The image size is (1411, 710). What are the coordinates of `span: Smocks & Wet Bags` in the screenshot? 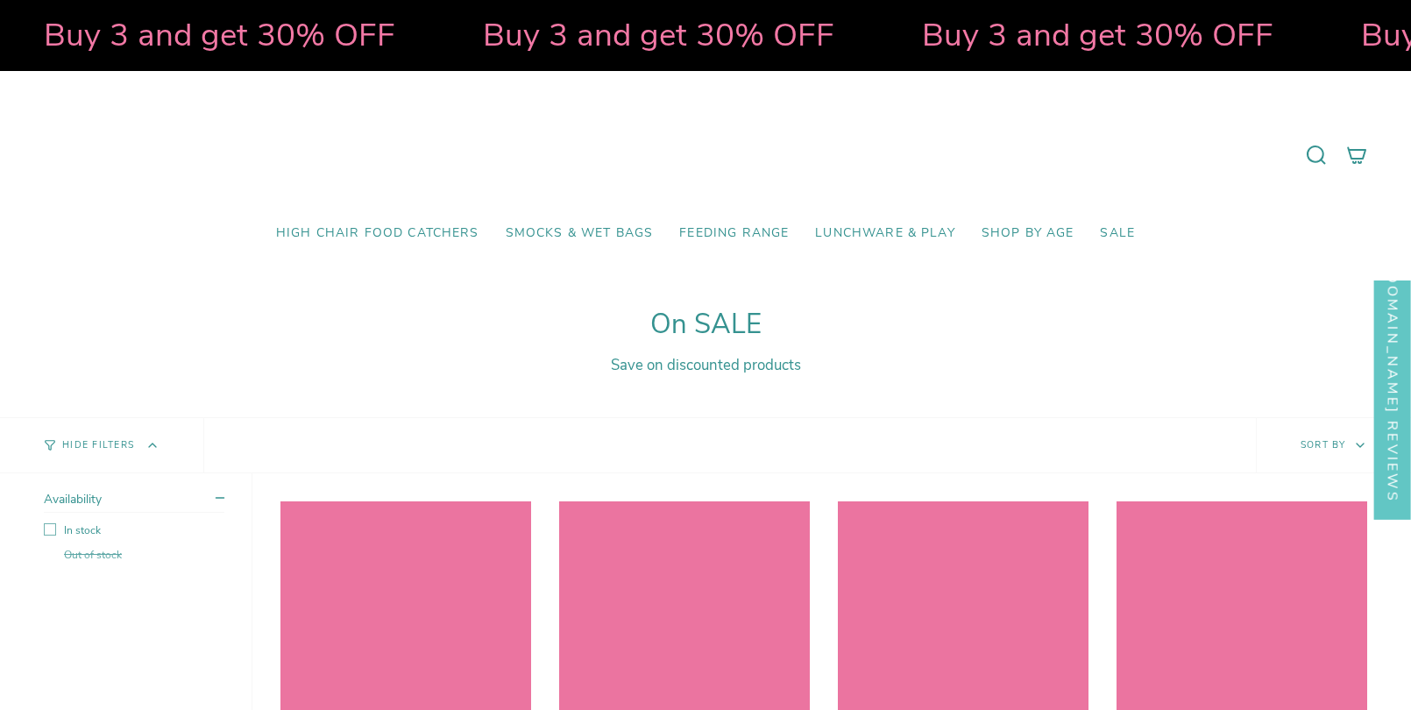 It's located at (579, 233).